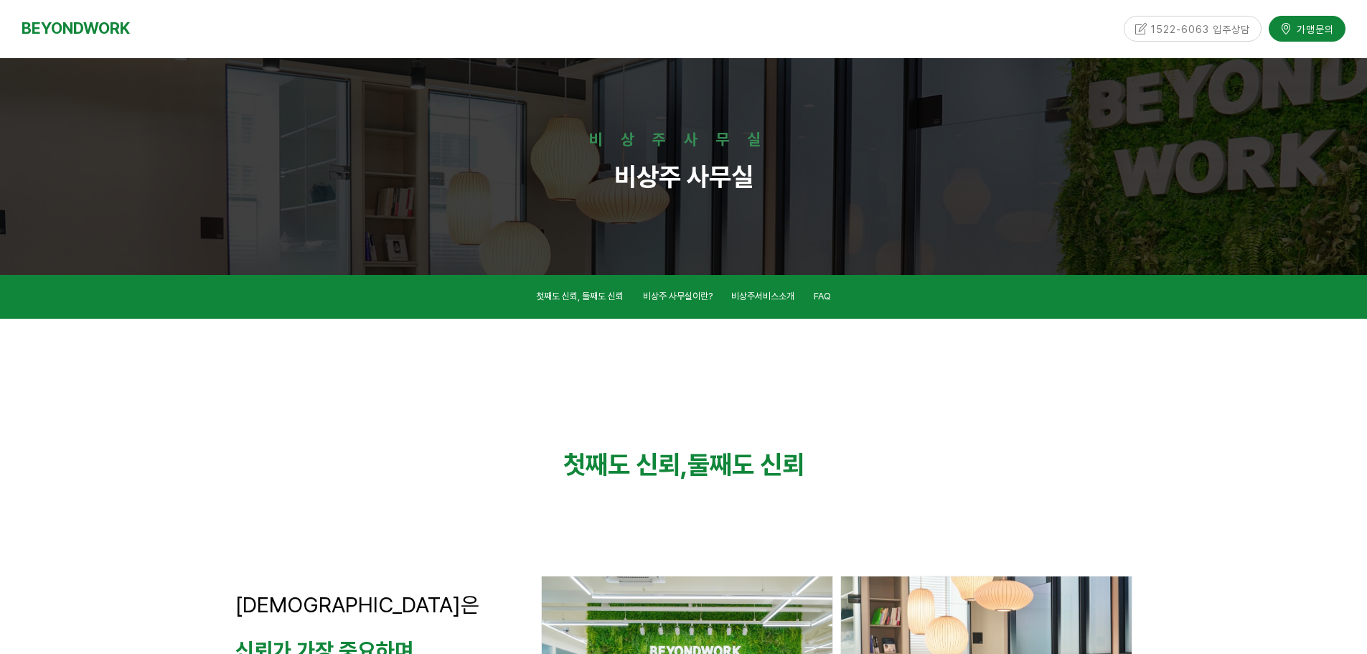 The width and height of the screenshot is (1367, 654). I want to click on span: 첫째도 신뢰, 둘째도 신뢰, so click(580, 296).